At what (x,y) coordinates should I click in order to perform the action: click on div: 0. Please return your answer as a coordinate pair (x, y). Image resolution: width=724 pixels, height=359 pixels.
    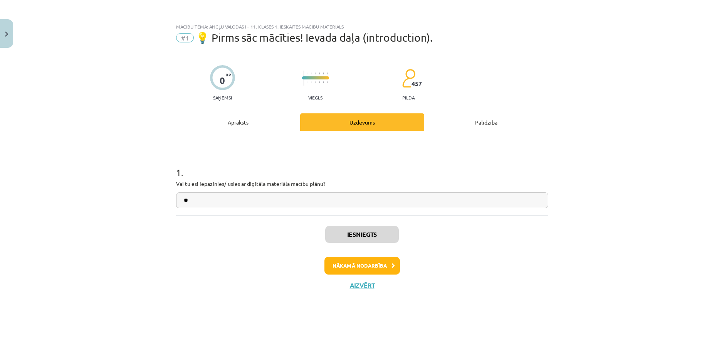
    Looking at the image, I should click on (222, 81).